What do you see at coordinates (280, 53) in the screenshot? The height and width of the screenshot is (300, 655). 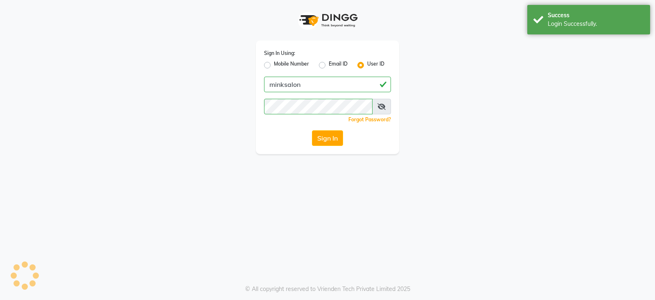 I see `label: Sign In Using:` at bounding box center [280, 53].